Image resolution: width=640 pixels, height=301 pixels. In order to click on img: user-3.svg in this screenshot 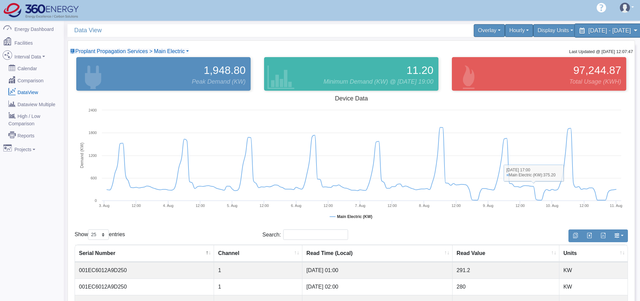, I will do `click(624, 8)`.